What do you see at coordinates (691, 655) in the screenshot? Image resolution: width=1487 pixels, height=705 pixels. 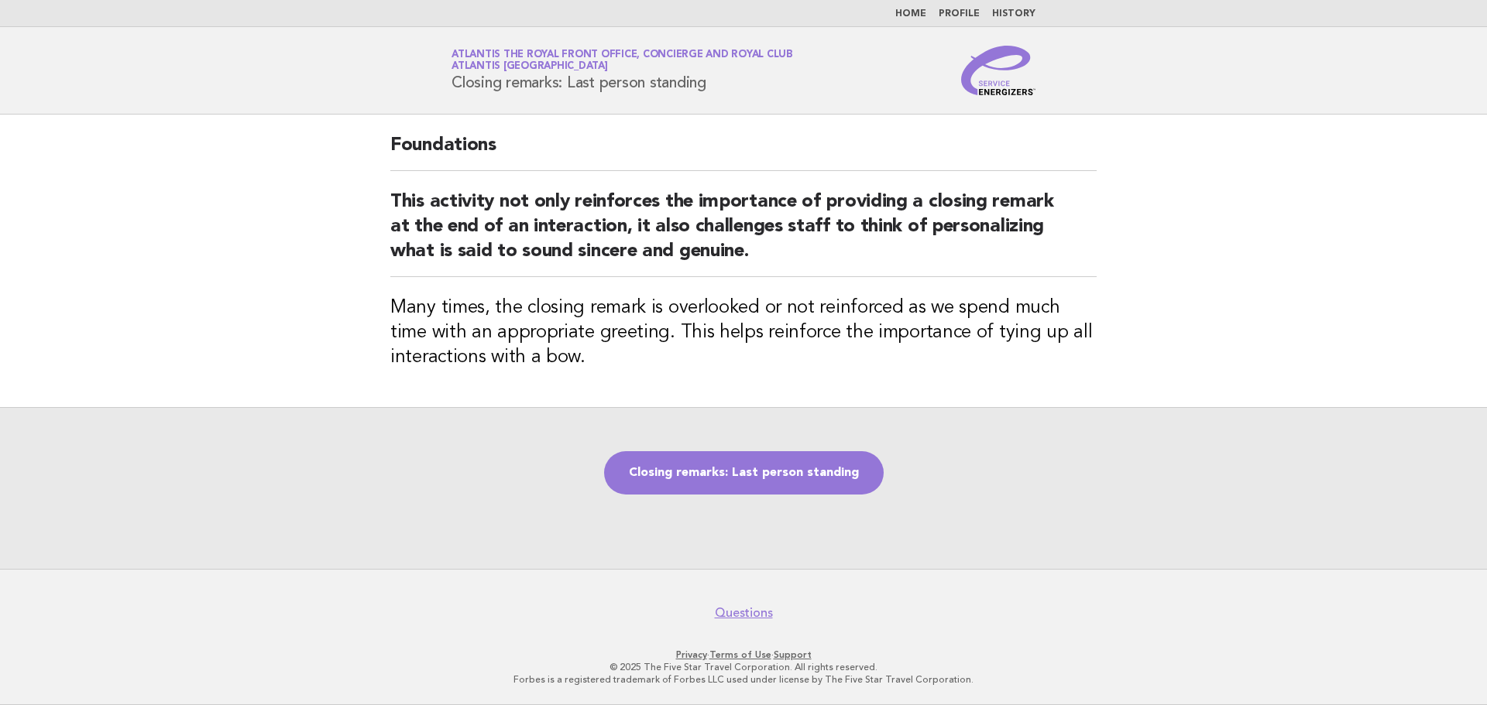 I see `a: Privacy` at bounding box center [691, 655].